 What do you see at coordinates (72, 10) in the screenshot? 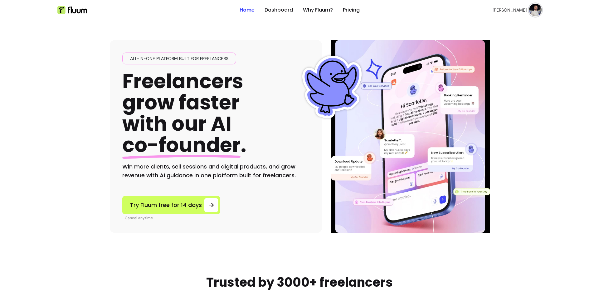
I see `img: Fluum Logo` at bounding box center [72, 10].